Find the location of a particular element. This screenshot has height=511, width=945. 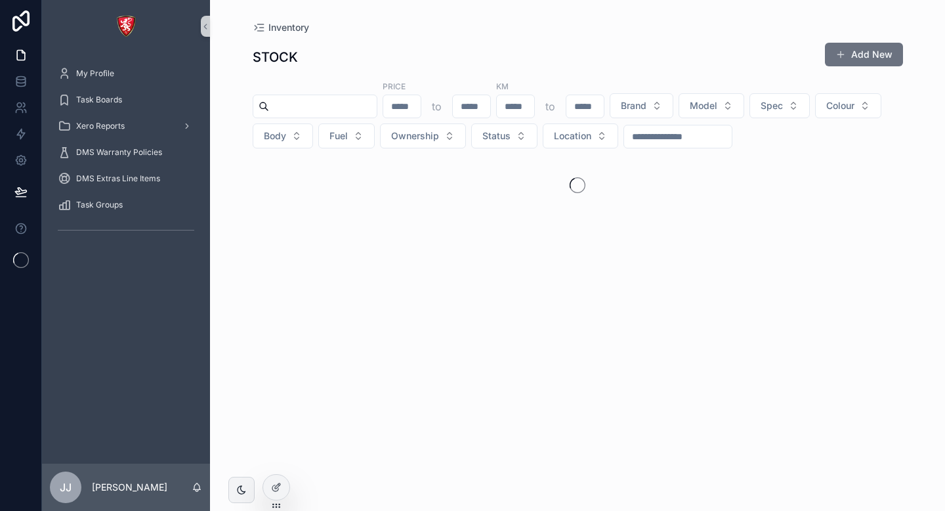

img: App logo is located at coordinates (126, 26).